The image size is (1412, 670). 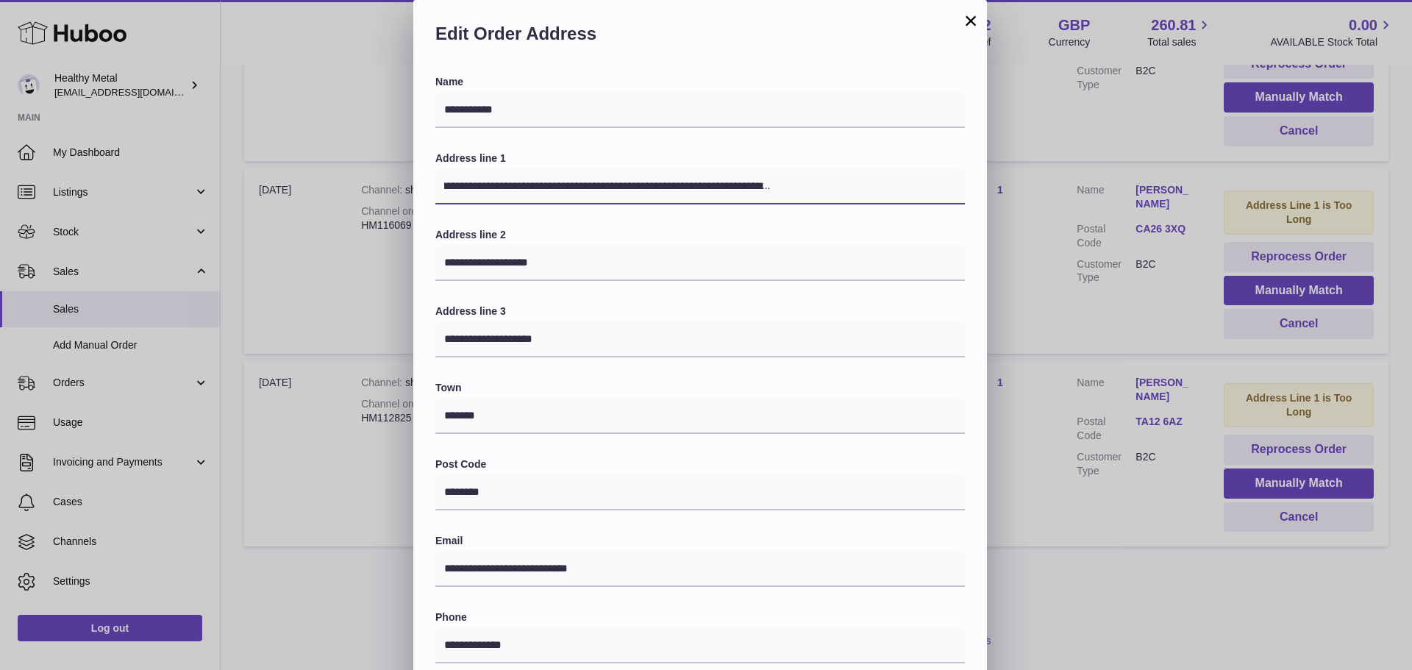 I want to click on label: Address line 2, so click(x=700, y=235).